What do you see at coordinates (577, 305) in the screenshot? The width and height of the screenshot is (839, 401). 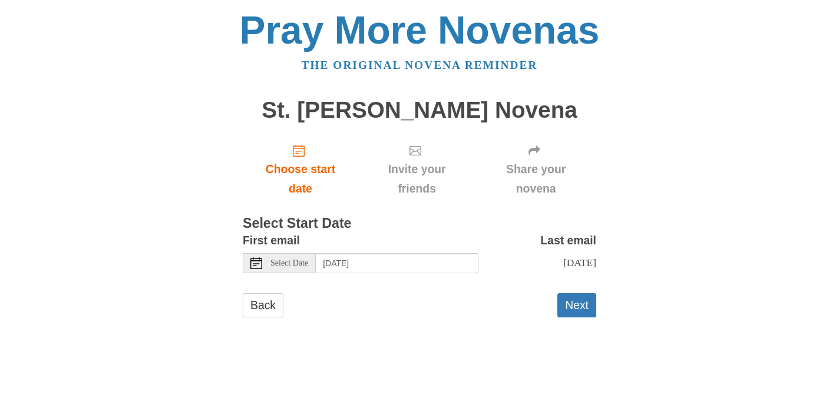 I see `button: Next` at bounding box center [577, 305].